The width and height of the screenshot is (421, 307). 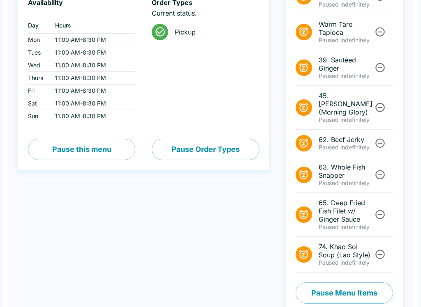 I want to click on th: Day, so click(x=38, y=25).